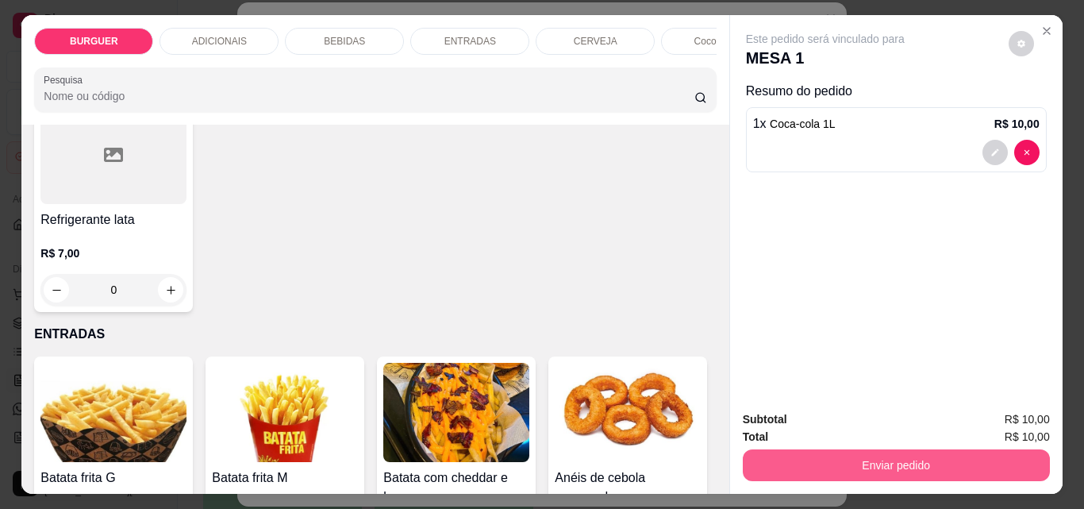 The width and height of the screenshot is (1084, 509). What do you see at coordinates (896, 465) in the screenshot?
I see `button: Enviar pedido` at bounding box center [896, 465].